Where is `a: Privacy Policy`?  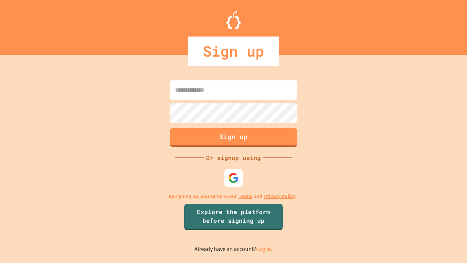
a: Privacy Policy is located at coordinates (280, 196).